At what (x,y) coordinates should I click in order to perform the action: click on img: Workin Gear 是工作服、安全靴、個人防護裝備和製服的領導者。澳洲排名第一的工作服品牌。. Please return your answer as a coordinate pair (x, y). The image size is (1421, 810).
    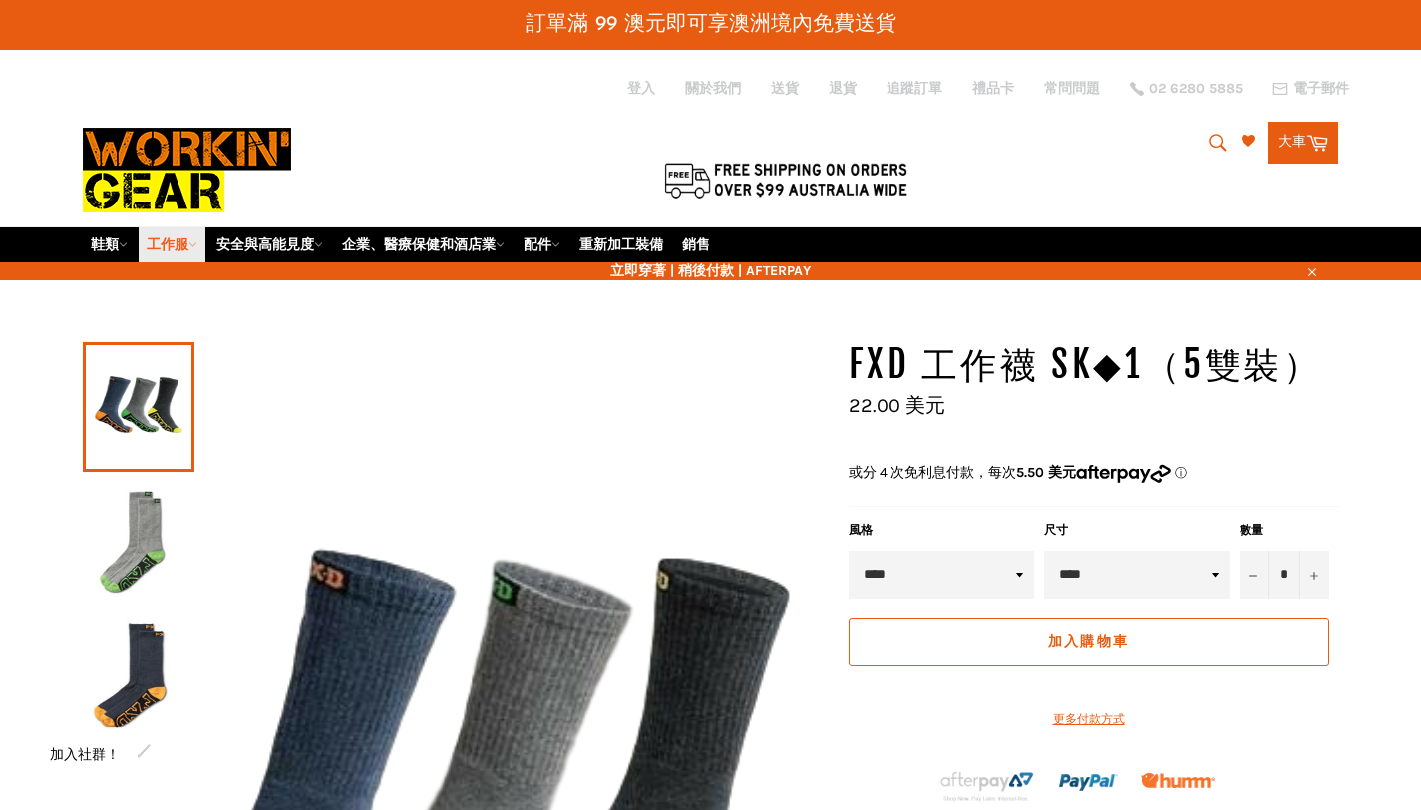
    Looking at the image, I should click on (187, 170).